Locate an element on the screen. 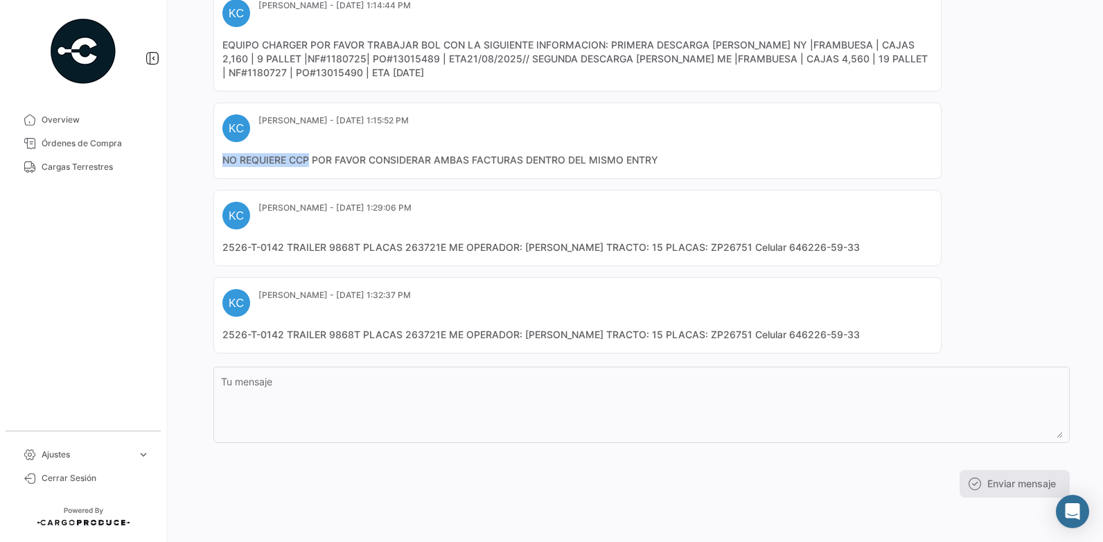 The height and width of the screenshot is (542, 1103). div: Abrir Intercom Messenger is located at coordinates (1072, 511).